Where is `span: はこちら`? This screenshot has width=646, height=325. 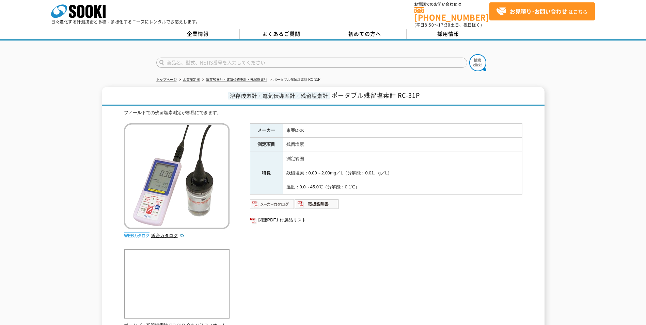 span: はこちら is located at coordinates (542, 12).